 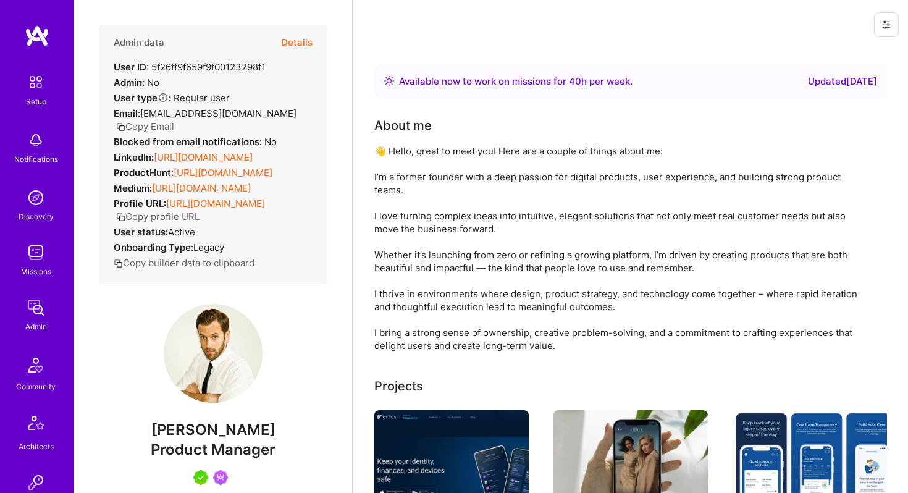 What do you see at coordinates (36, 159) in the screenshot?
I see `div: Notifications` at bounding box center [36, 159].